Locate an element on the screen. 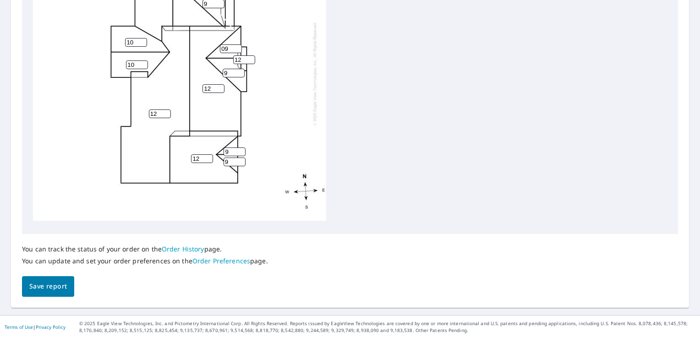 This screenshot has height=338, width=700. p: You can track the status of your order on the page. is located at coordinates (145, 249).